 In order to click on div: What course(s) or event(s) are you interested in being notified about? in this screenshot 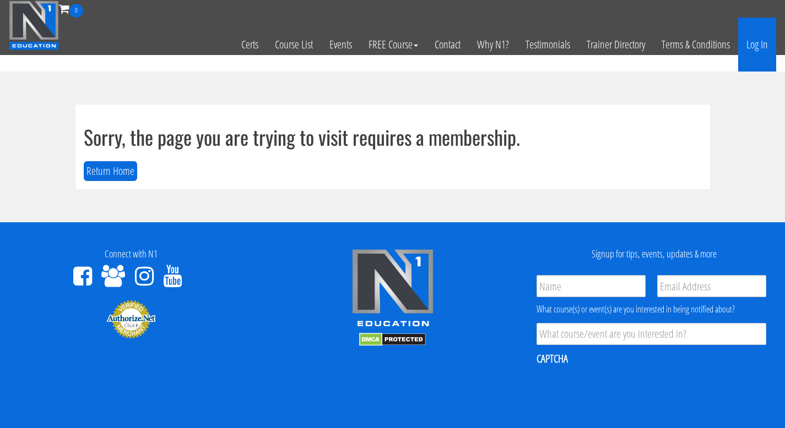, I will do `click(651, 309)`.